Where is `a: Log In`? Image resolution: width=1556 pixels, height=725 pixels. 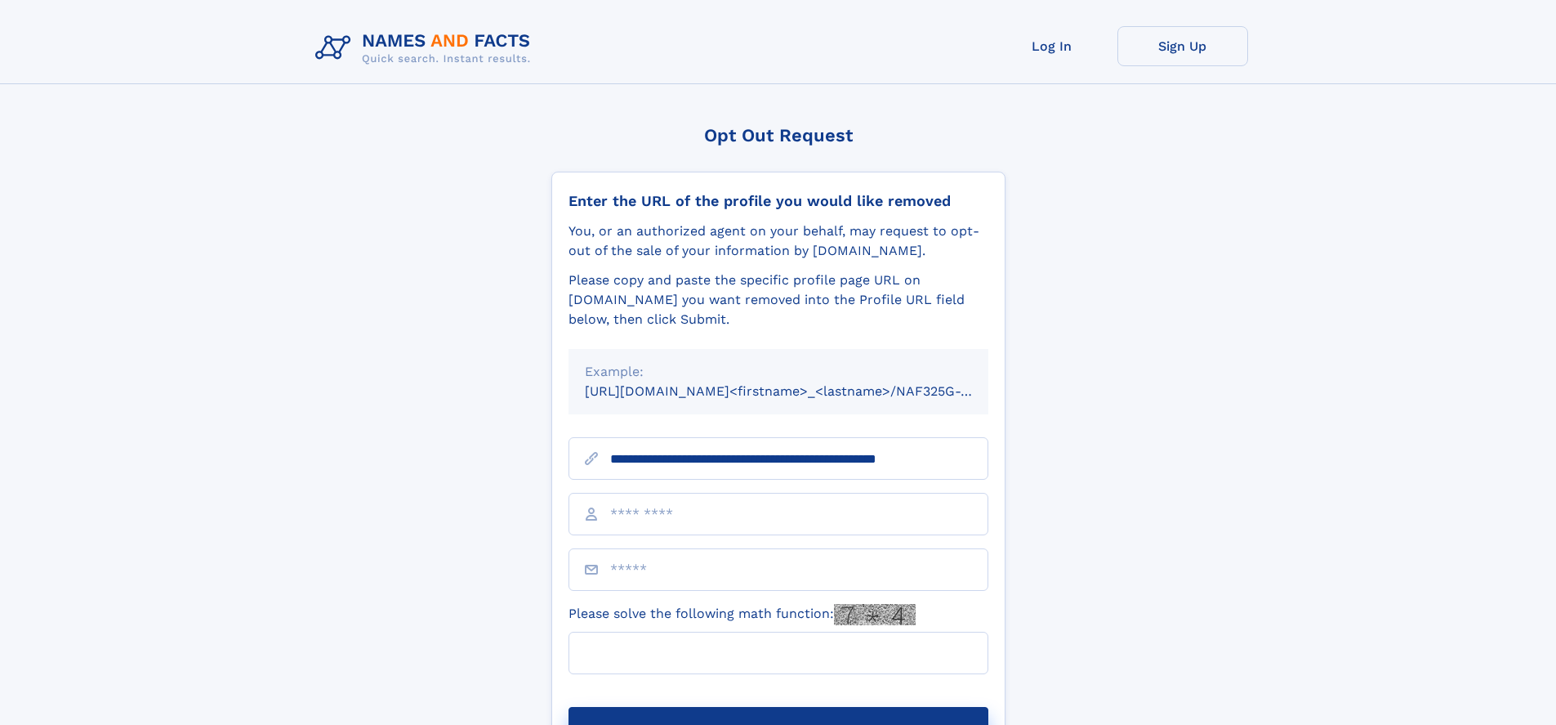 a: Log In is located at coordinates (1052, 46).